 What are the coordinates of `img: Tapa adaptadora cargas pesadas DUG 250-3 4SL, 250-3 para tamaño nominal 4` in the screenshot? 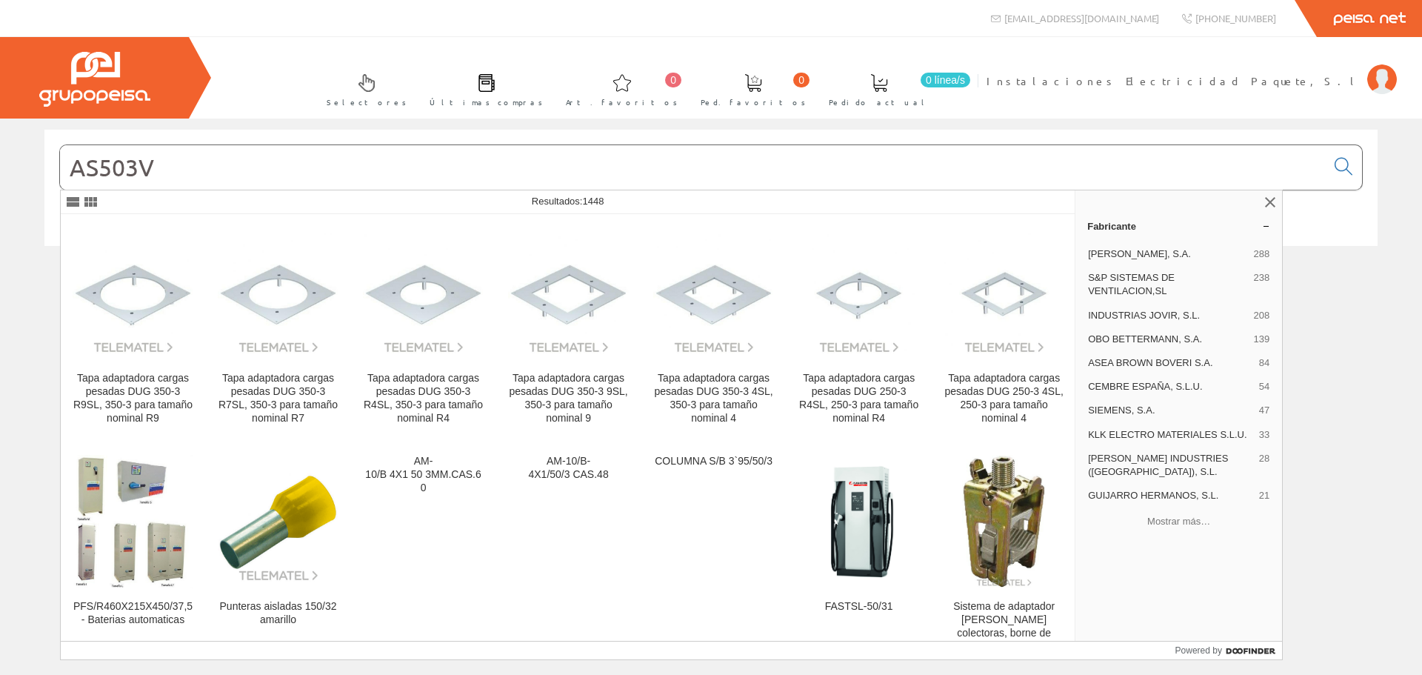 It's located at (1004, 293).